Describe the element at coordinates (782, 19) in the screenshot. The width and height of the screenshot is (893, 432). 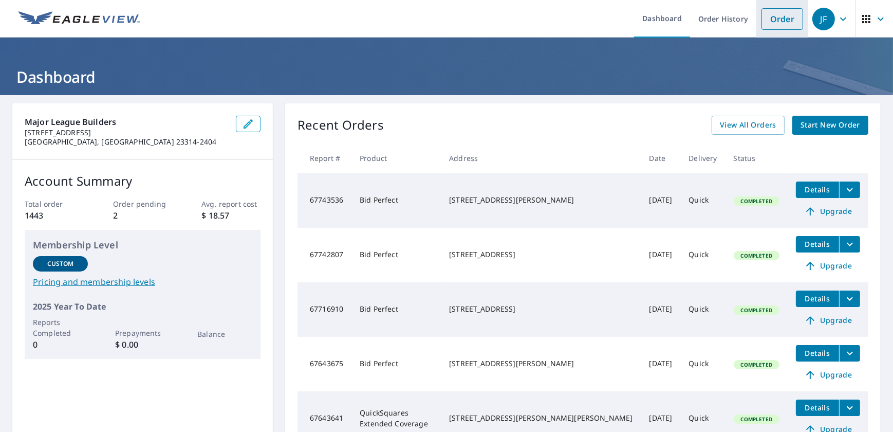
I see `a: Order` at that location.